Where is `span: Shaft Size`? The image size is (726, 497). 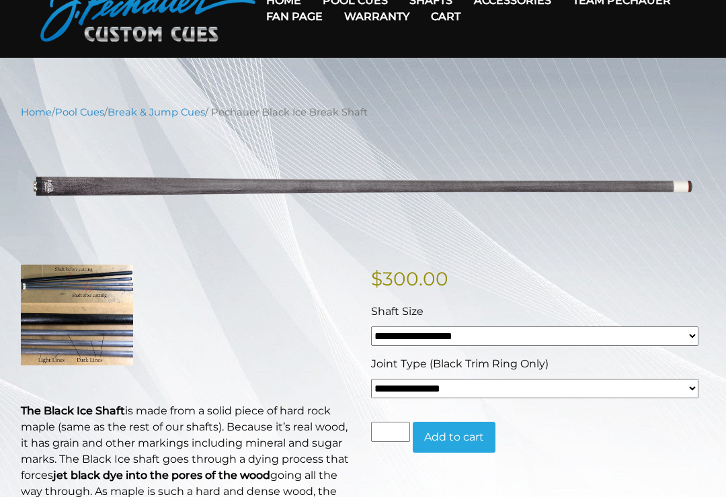 span: Shaft Size is located at coordinates (397, 312).